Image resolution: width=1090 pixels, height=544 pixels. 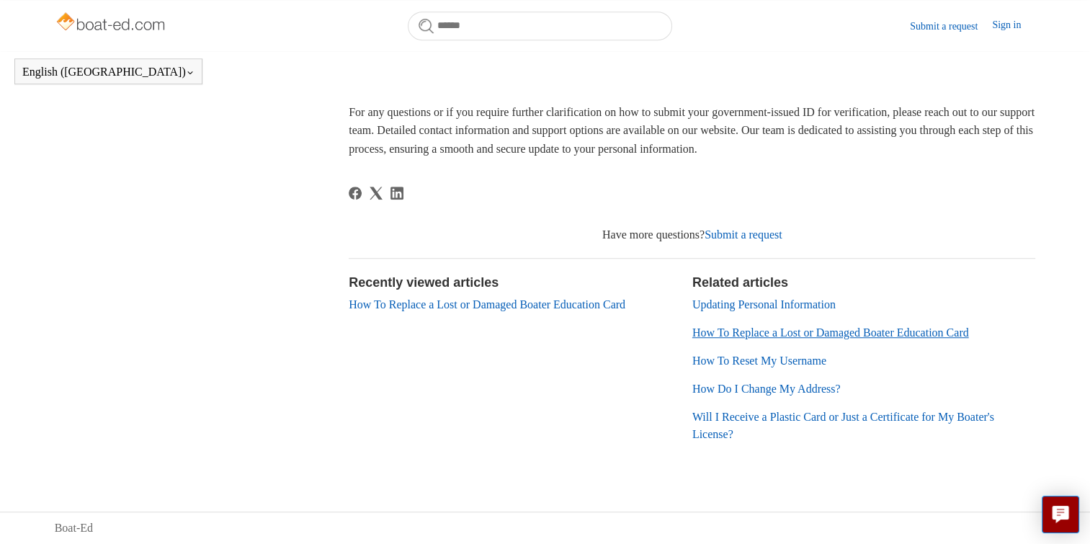 I want to click on a: X Corp, so click(x=376, y=193).